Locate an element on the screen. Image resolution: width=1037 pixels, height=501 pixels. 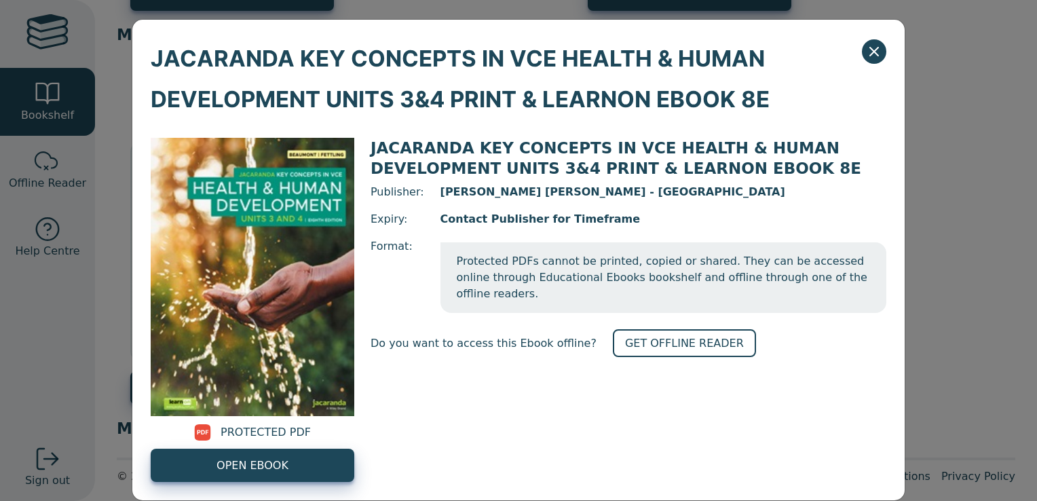
span: OPEN EBOOK is located at coordinates (252, 466).